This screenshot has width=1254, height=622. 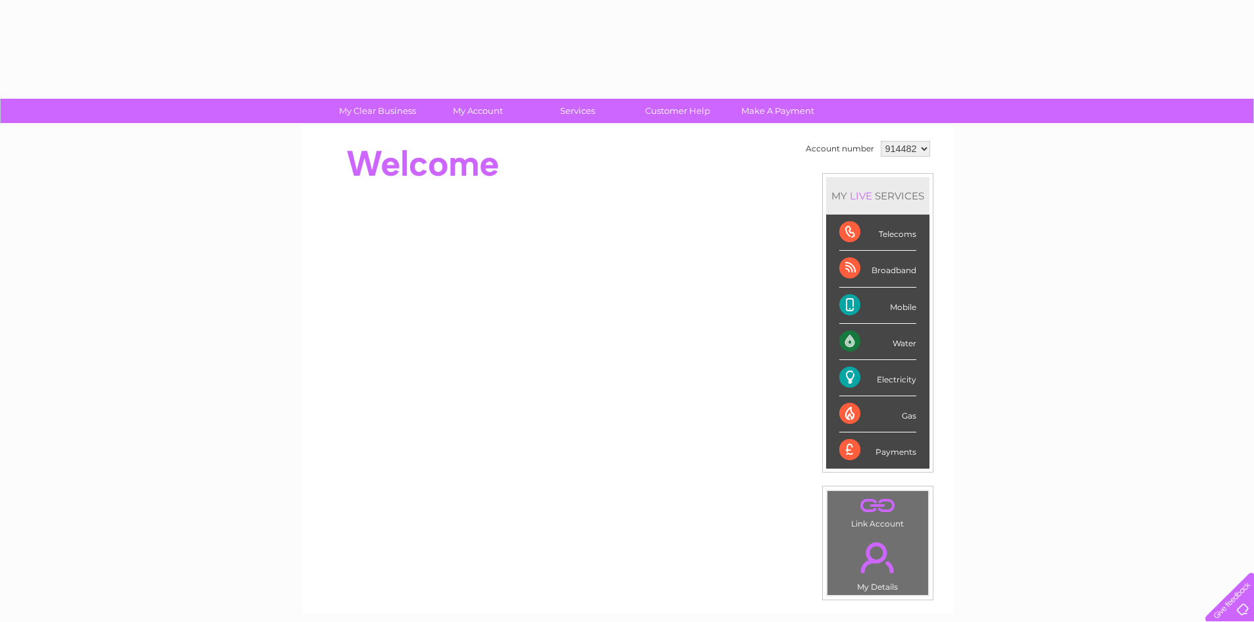 What do you see at coordinates (877, 563) in the screenshot?
I see `td: My Details` at bounding box center [877, 563].